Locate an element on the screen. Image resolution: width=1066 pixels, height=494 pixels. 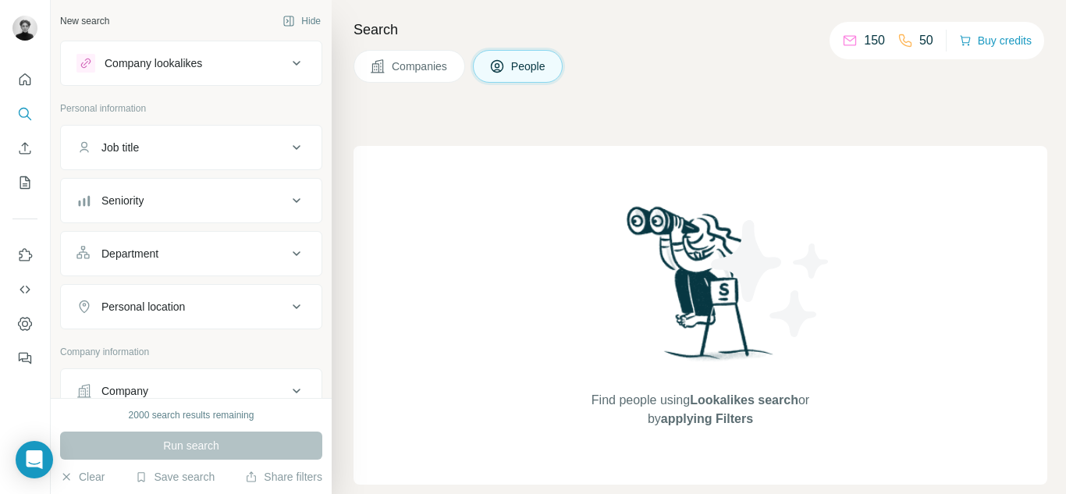
button: Buy credits is located at coordinates (995, 41).